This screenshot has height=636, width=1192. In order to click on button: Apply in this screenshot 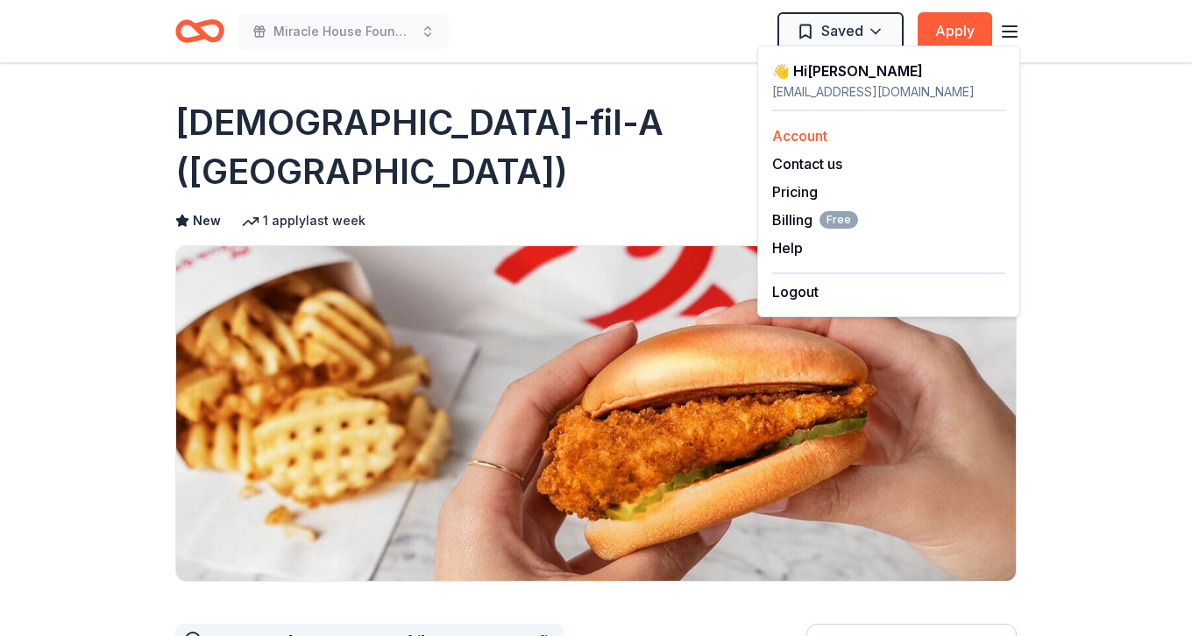, I will do `click(954, 32)`.